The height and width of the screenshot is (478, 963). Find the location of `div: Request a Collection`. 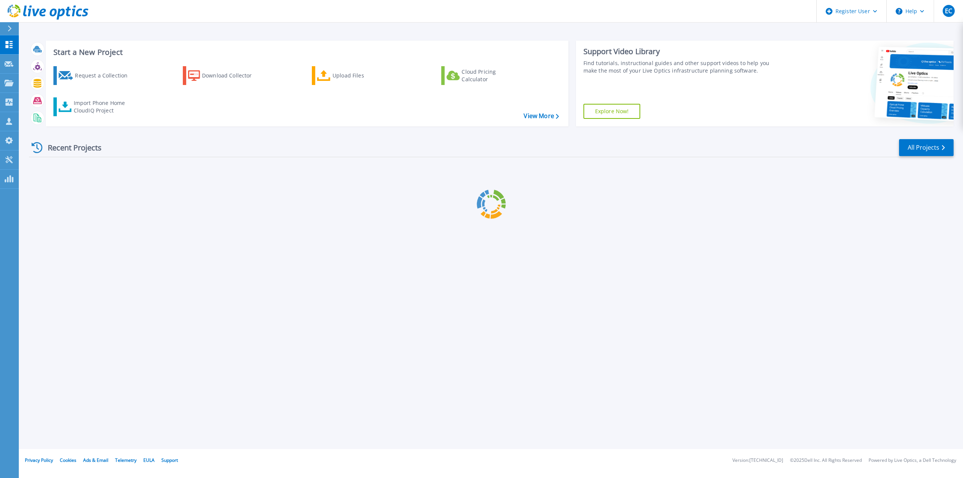

div: Request a Collection is located at coordinates (105, 76).